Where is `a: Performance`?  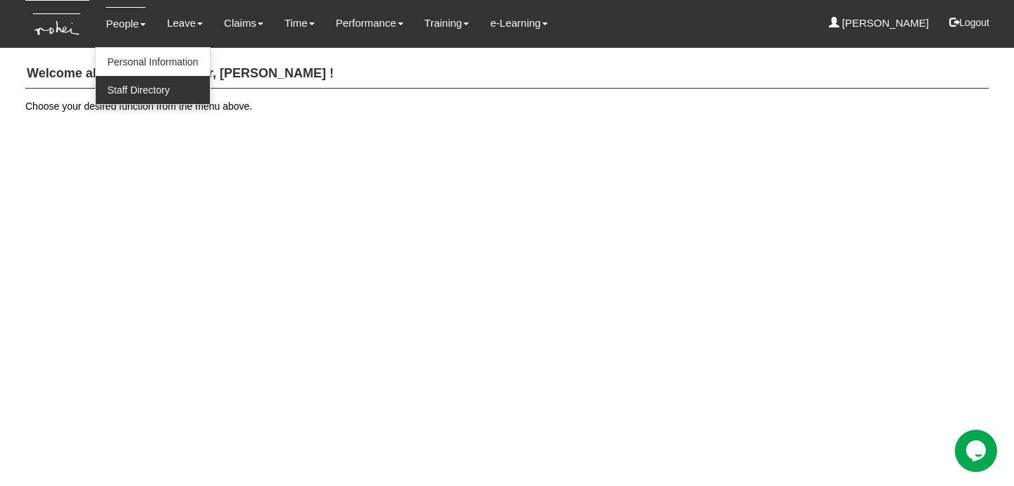 a: Performance is located at coordinates (370, 23).